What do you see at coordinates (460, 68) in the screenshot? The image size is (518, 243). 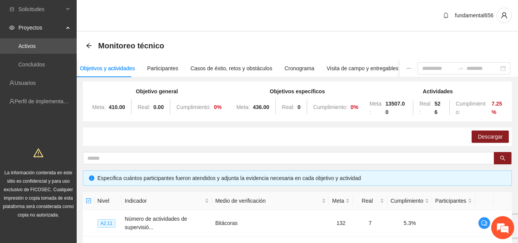 I see `span: swap-right` at bounding box center [460, 68].